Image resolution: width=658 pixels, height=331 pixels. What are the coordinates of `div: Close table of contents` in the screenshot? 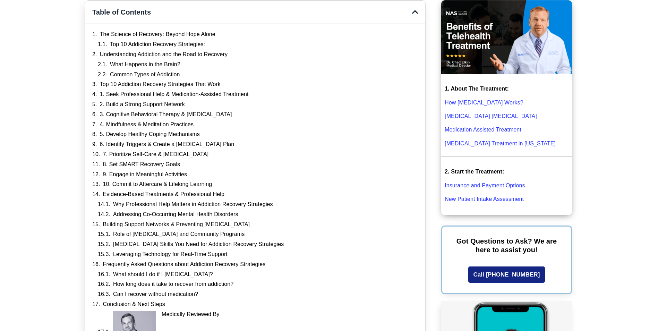 It's located at (415, 12).